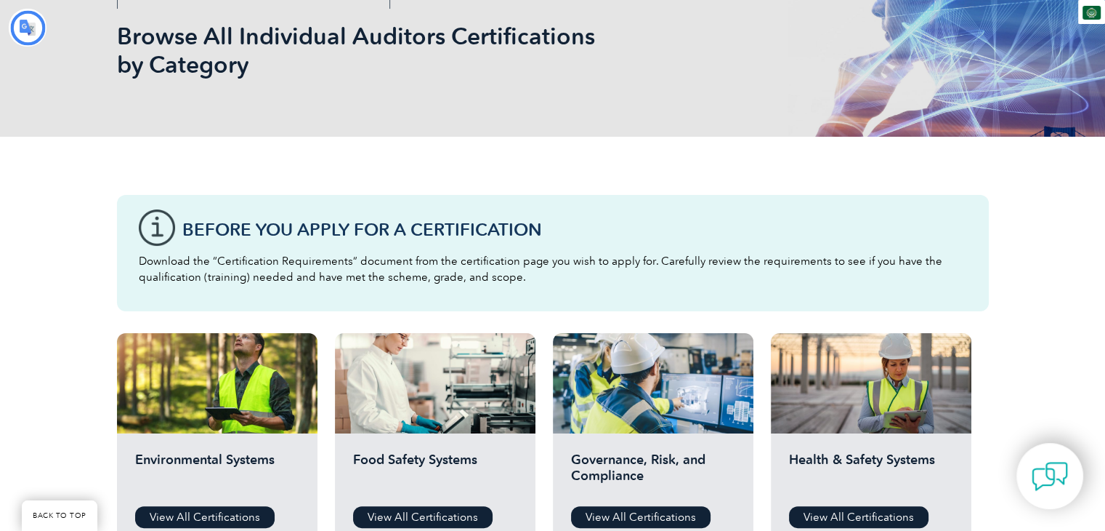  What do you see at coordinates (653, 473) in the screenshot?
I see `h2: Governance, Risk, and Compliance` at bounding box center [653, 473].